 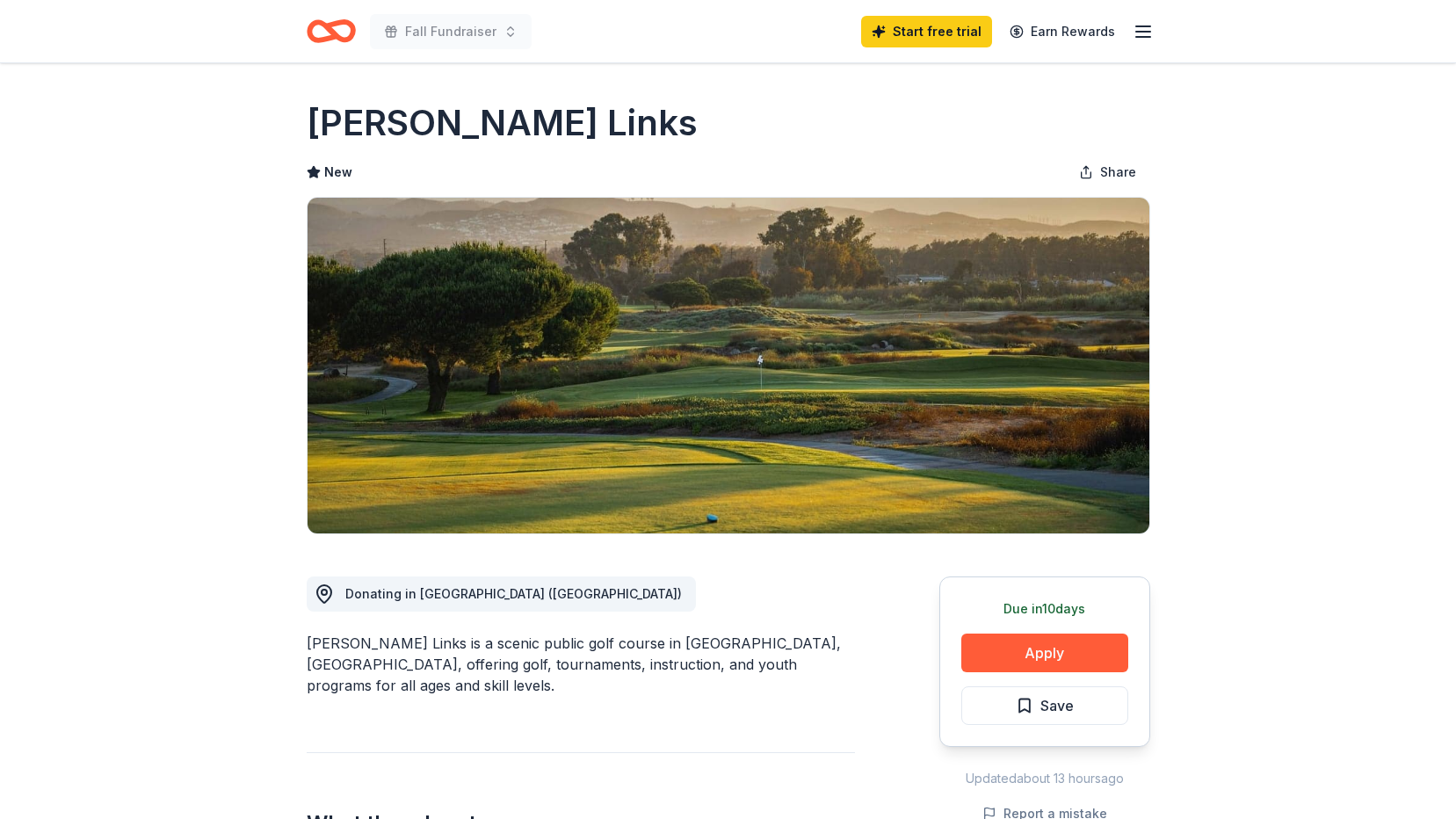 I want to click on button: Share, so click(x=1107, y=172).